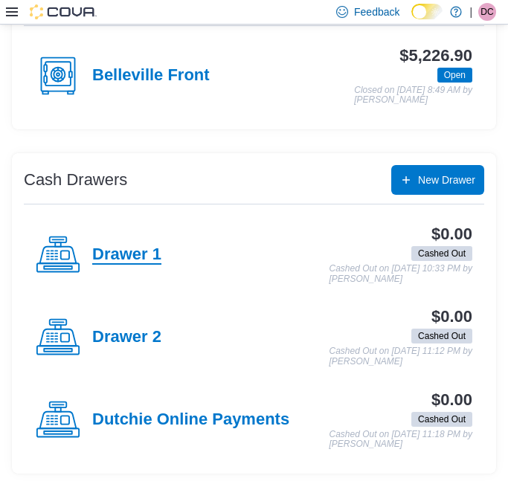 The image size is (508, 484). I want to click on h3: $5,226.90, so click(435, 56).